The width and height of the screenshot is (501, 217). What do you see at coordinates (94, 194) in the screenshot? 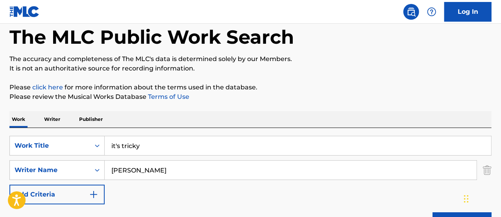
I see `img: 9d2ae6d4665cec9f34b9.svg` at bounding box center [94, 194].